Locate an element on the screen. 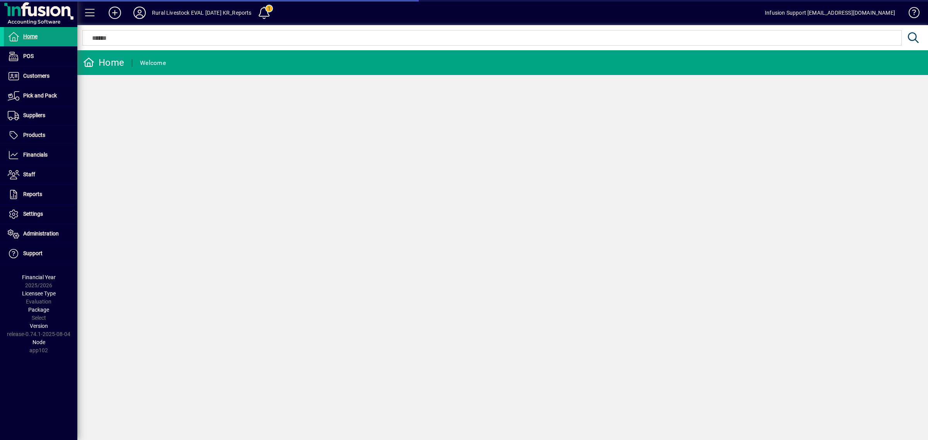 The height and width of the screenshot is (440, 928). a: Administration is located at coordinates (41, 234).